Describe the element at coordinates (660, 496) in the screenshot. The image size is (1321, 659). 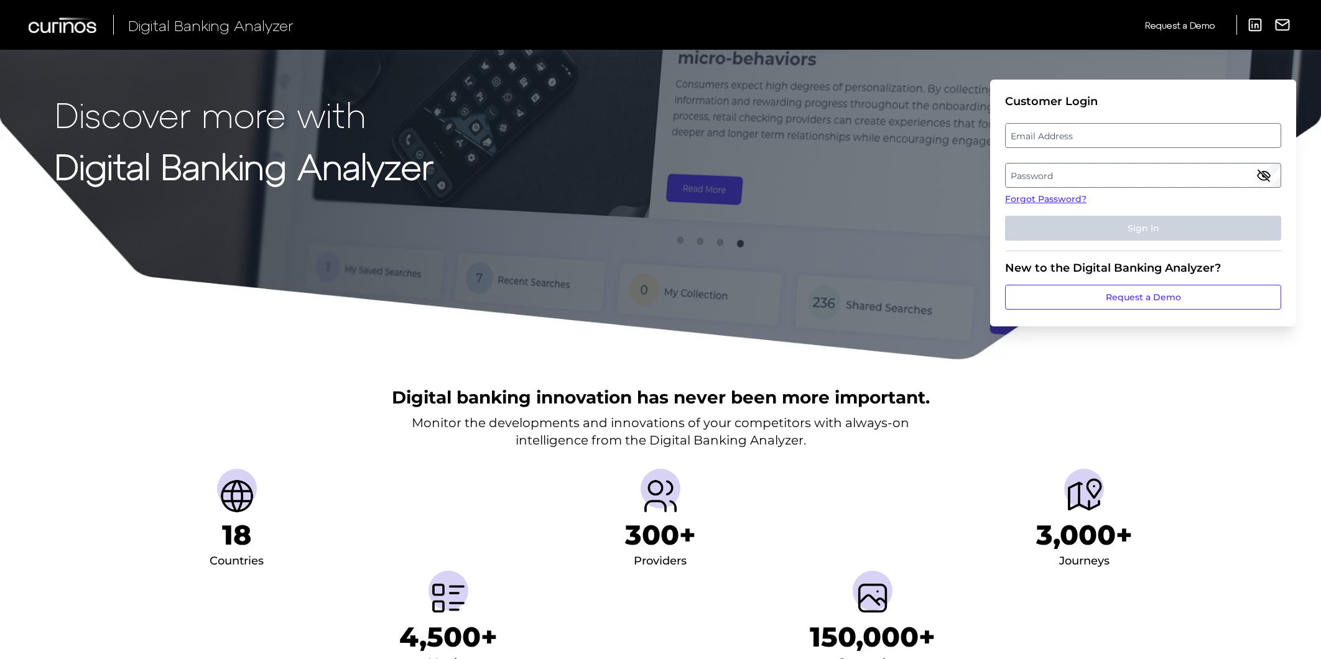
I see `img: Providers` at that location.